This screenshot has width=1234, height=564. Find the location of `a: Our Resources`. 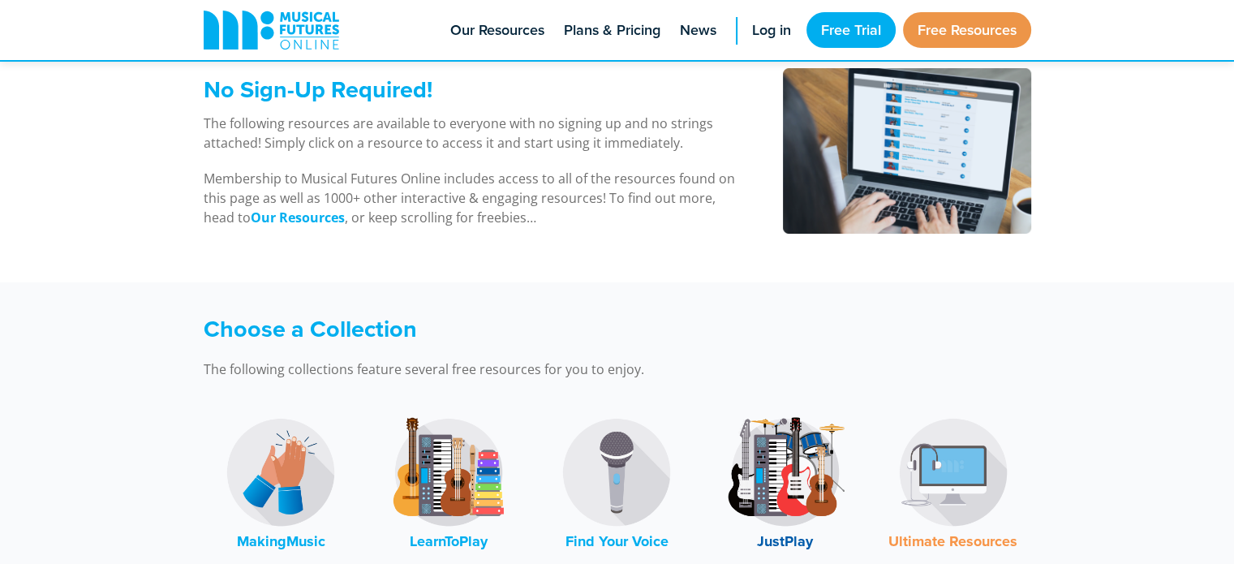

a: Our Resources is located at coordinates (298, 217).